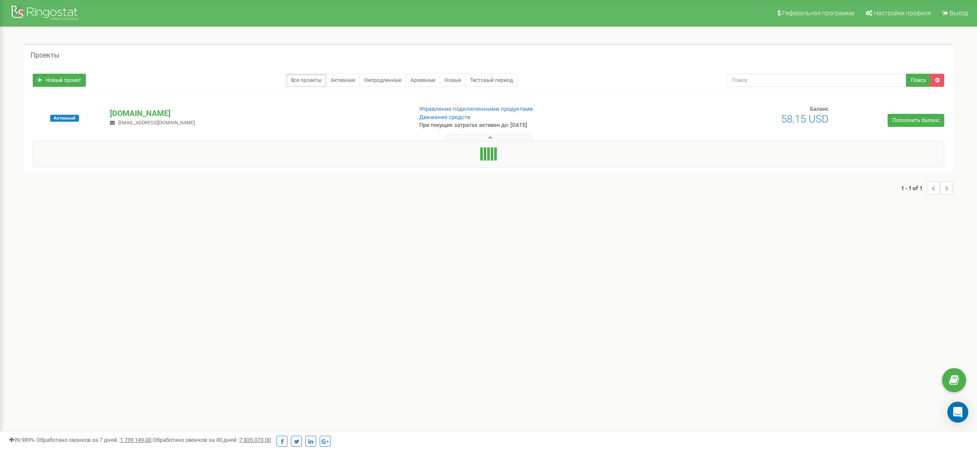 The image size is (977, 451). Describe the element at coordinates (957, 412) in the screenshot. I see `div: Open Intercom Messenger` at that location.